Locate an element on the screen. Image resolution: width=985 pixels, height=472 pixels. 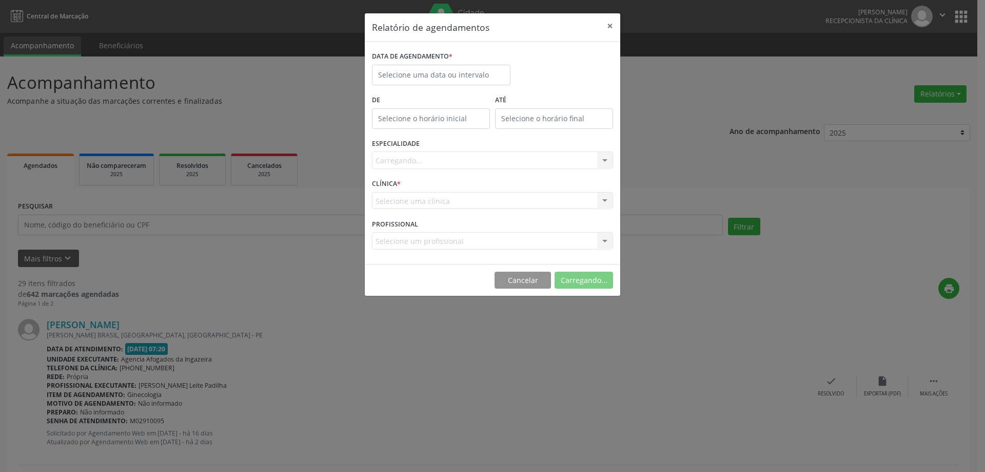
label: ATÉ is located at coordinates (554, 100).